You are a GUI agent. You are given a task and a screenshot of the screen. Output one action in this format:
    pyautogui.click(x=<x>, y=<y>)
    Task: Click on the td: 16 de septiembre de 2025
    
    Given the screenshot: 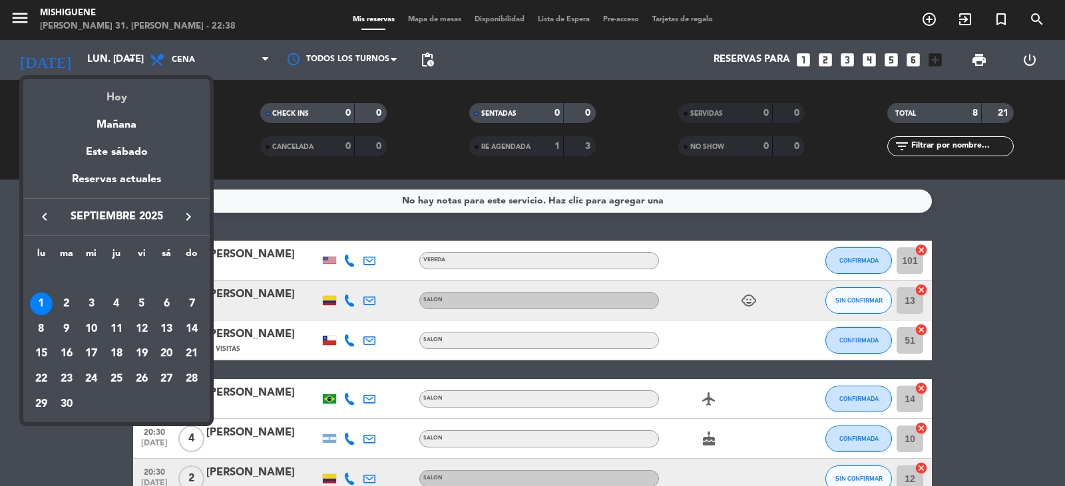 What is the action you would take?
    pyautogui.click(x=67, y=354)
    